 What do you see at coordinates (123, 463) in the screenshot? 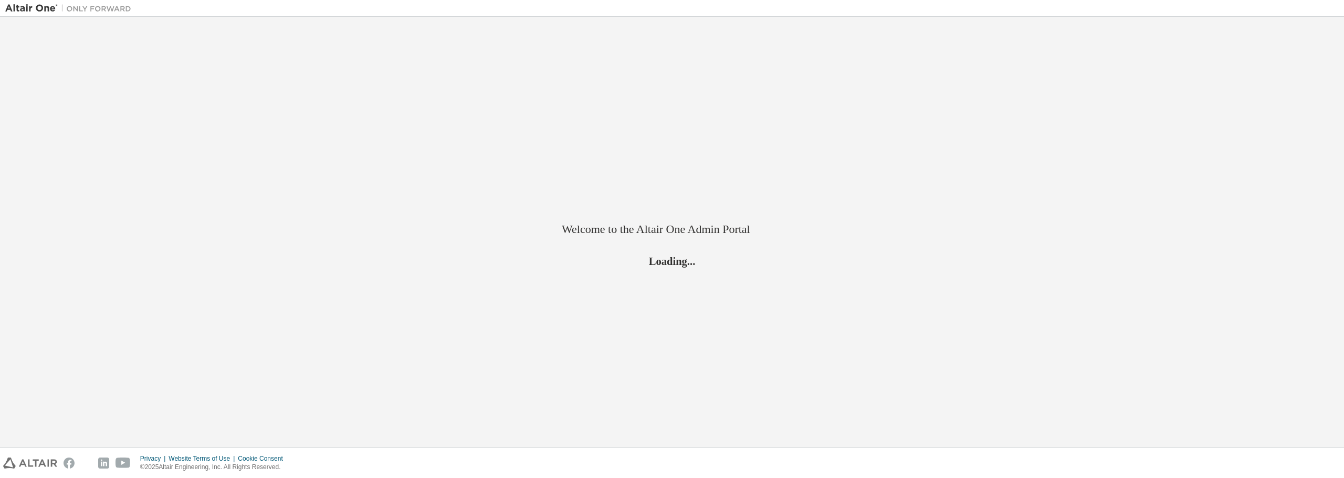
I see `img: youtube.svg` at bounding box center [123, 463].